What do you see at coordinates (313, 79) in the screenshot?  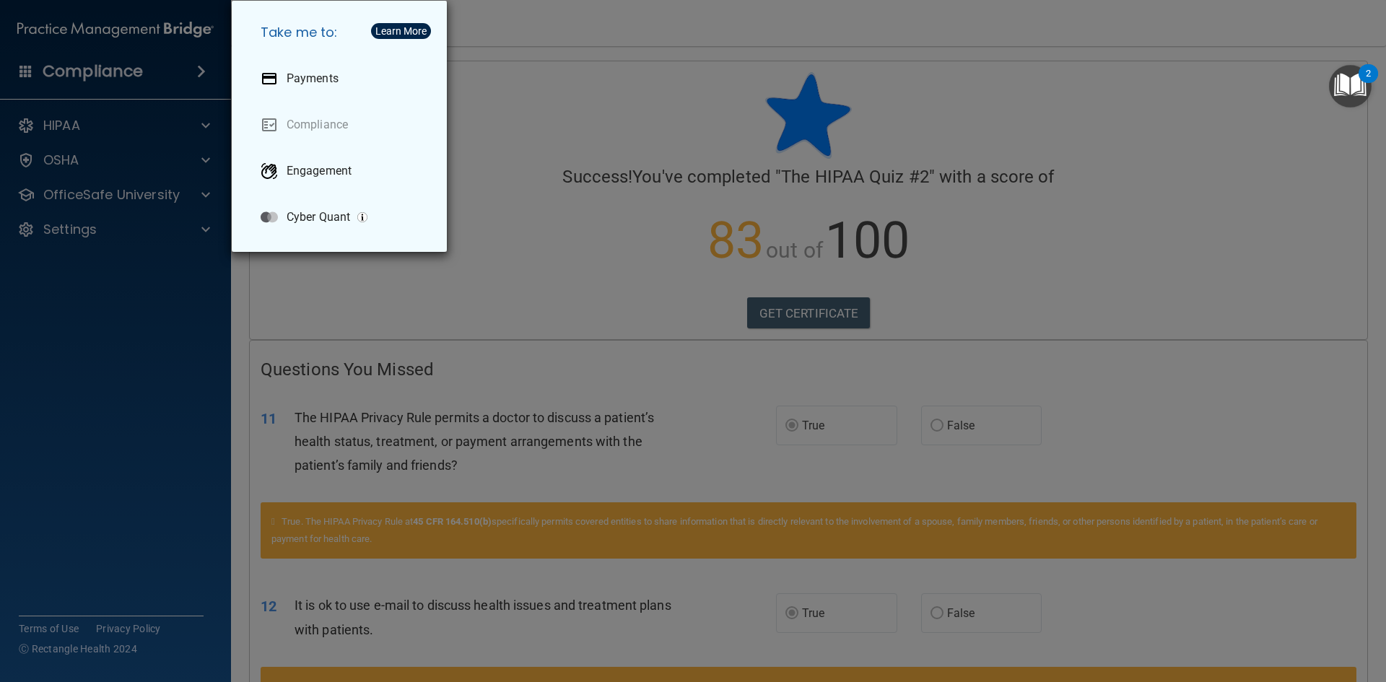 I see `p: Payments` at bounding box center [313, 79].